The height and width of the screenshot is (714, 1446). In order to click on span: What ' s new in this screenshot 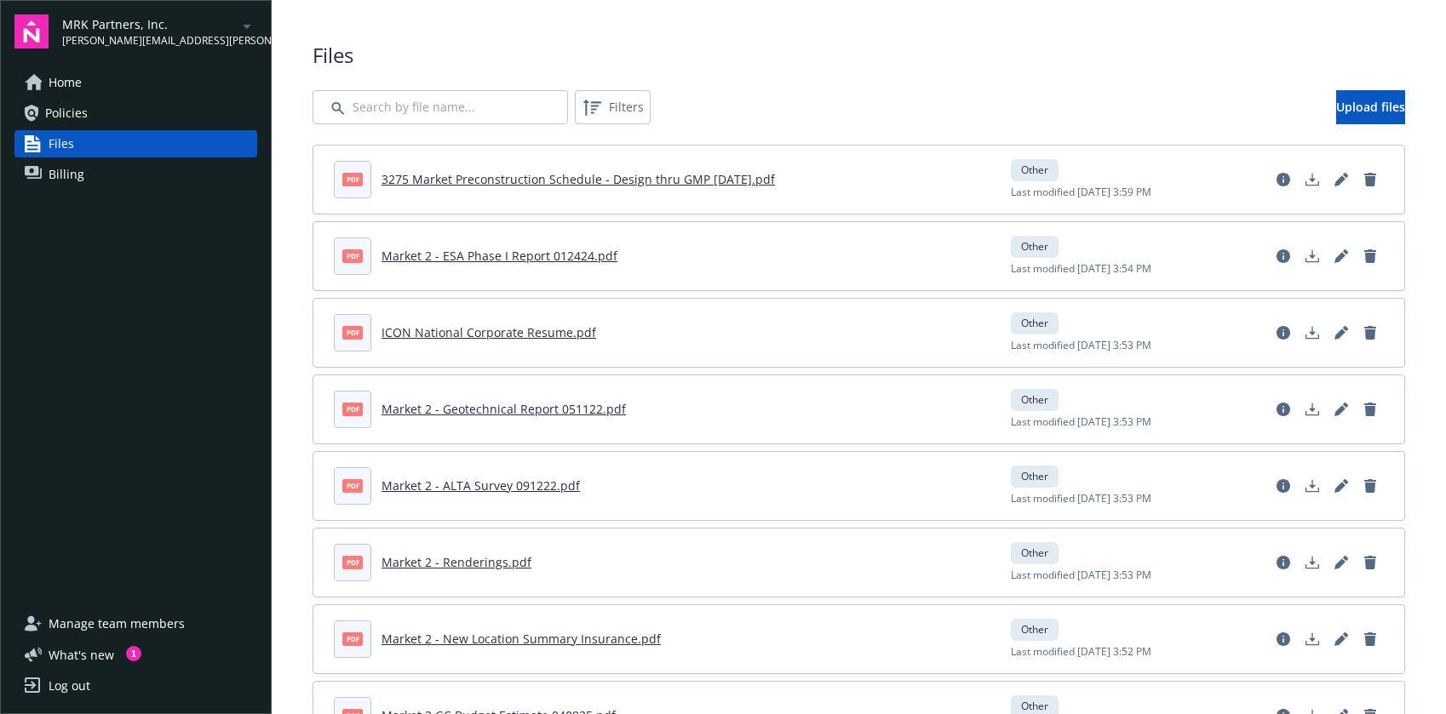, I will do `click(81, 655)`.